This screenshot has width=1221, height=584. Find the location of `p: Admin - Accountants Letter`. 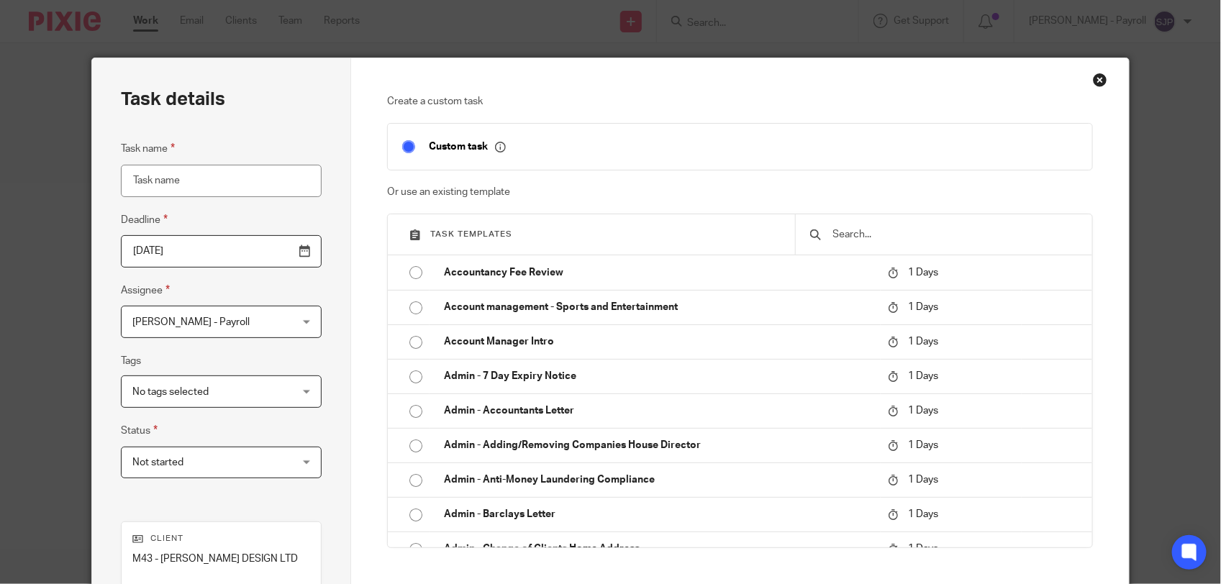

p: Admin - Accountants Letter is located at coordinates (658, 411).